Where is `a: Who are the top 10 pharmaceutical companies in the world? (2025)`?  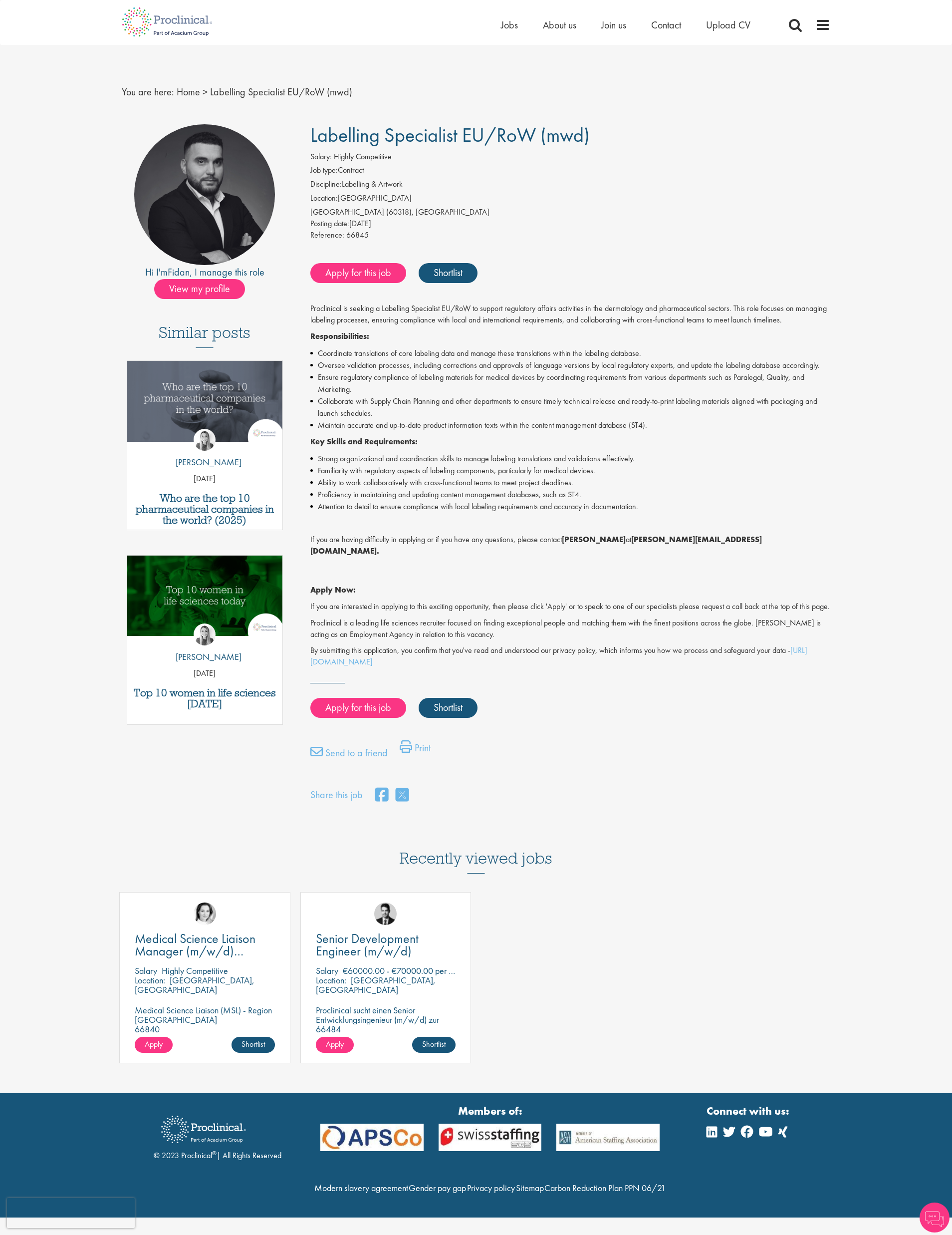
a: Who are the top 10 pharmaceutical companies in the world? (2025) is located at coordinates (205, 509).